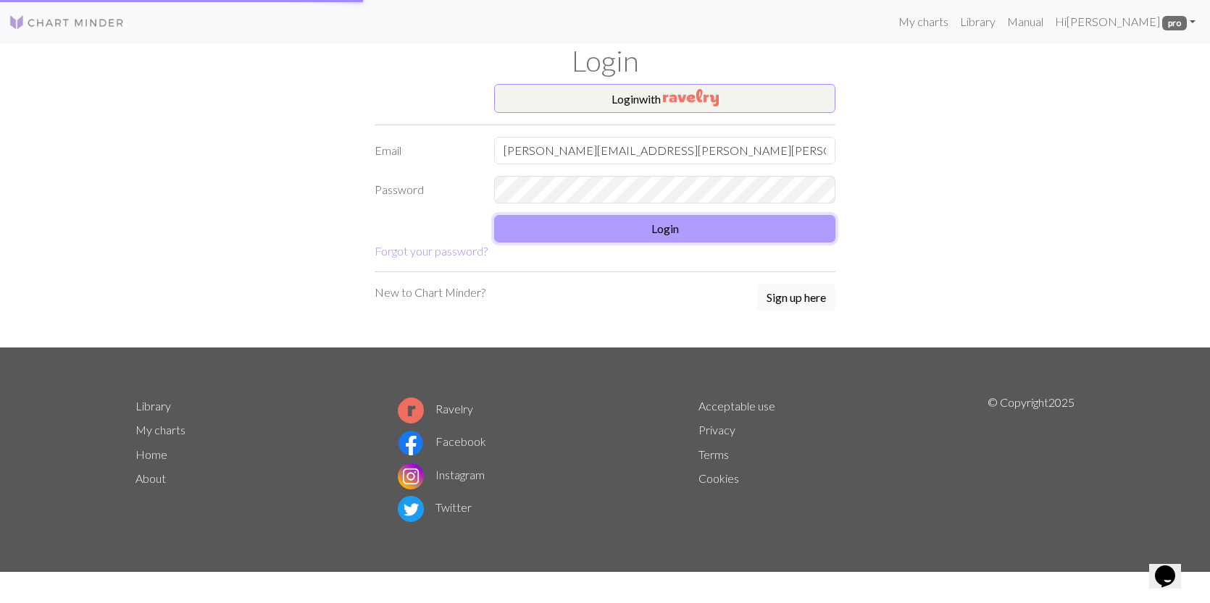  I want to click on a: Sign up here, so click(796, 298).